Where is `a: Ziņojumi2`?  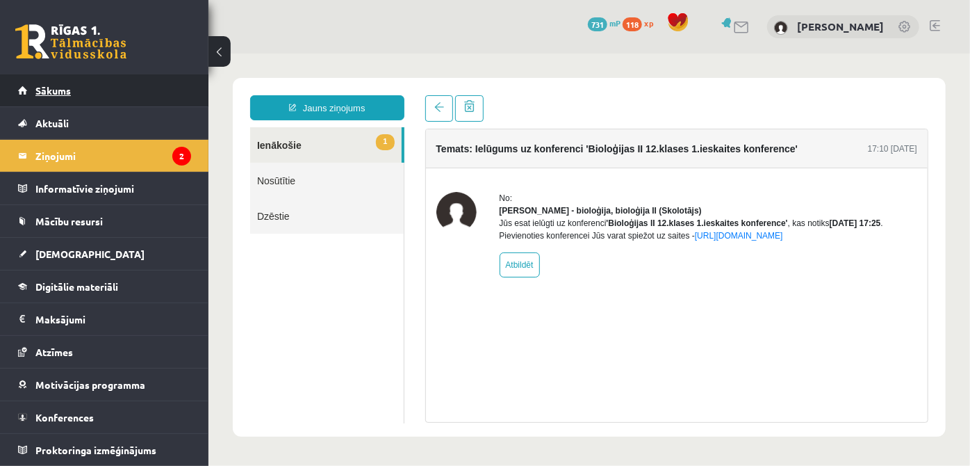 a: Ziņojumi2 is located at coordinates (104, 156).